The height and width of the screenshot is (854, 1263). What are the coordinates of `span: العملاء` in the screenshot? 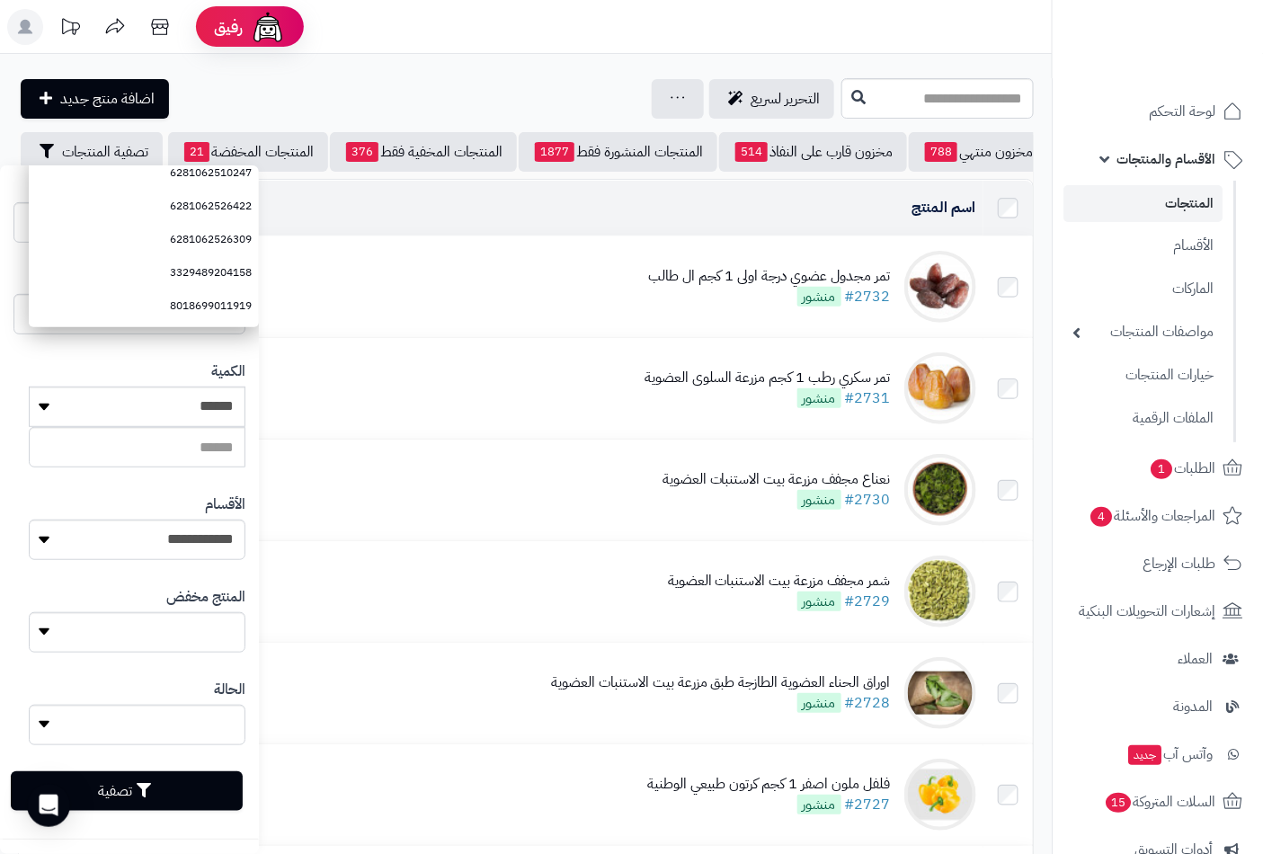 It's located at (1195, 659).